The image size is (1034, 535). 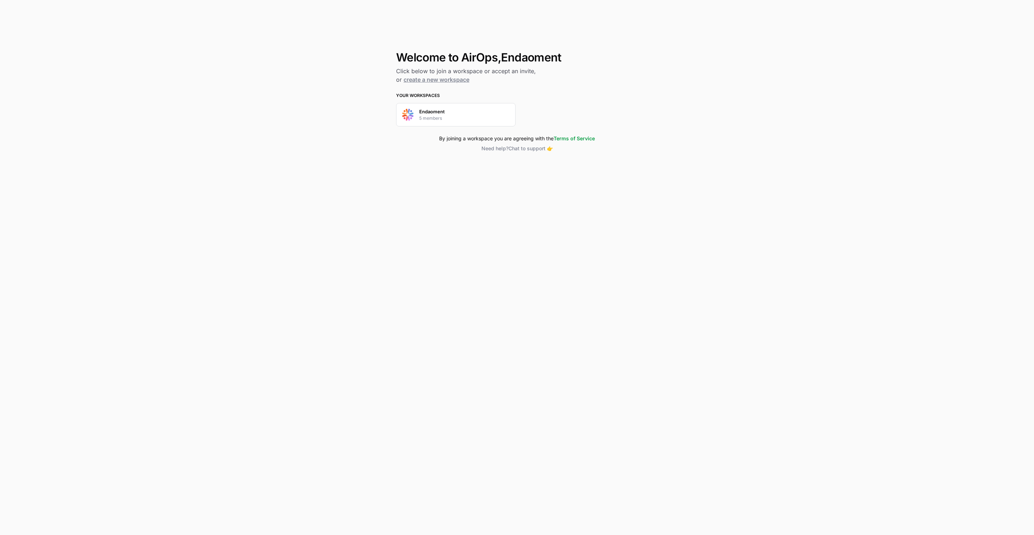 What do you see at coordinates (517, 75) in the screenshot?
I see `h2: Click below to join a workspace or accept an invite, or` at bounding box center [517, 75].